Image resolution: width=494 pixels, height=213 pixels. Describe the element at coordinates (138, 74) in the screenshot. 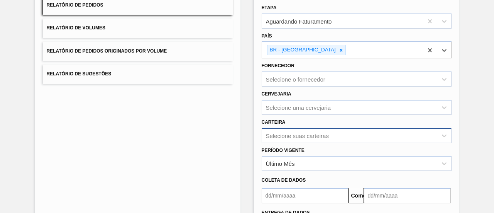

I see `button: Relatório de Sugestões` at that location.